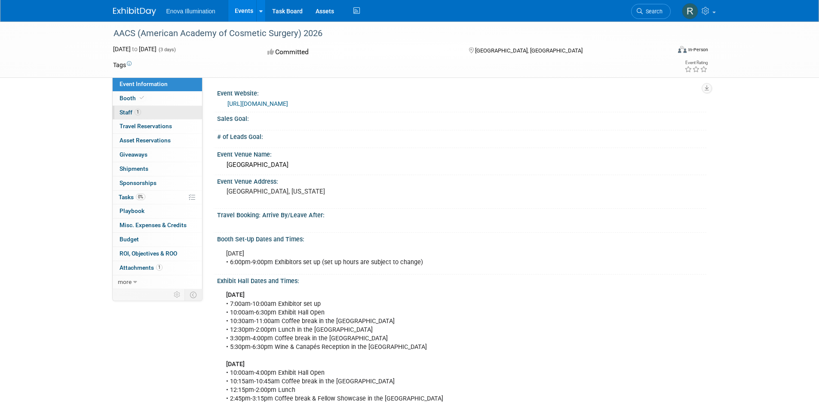 This screenshot has height=410, width=819. What do you see at coordinates (462, 238) in the screenshot?
I see `div: Booth Set-Up Dates and Times:` at bounding box center [462, 238].